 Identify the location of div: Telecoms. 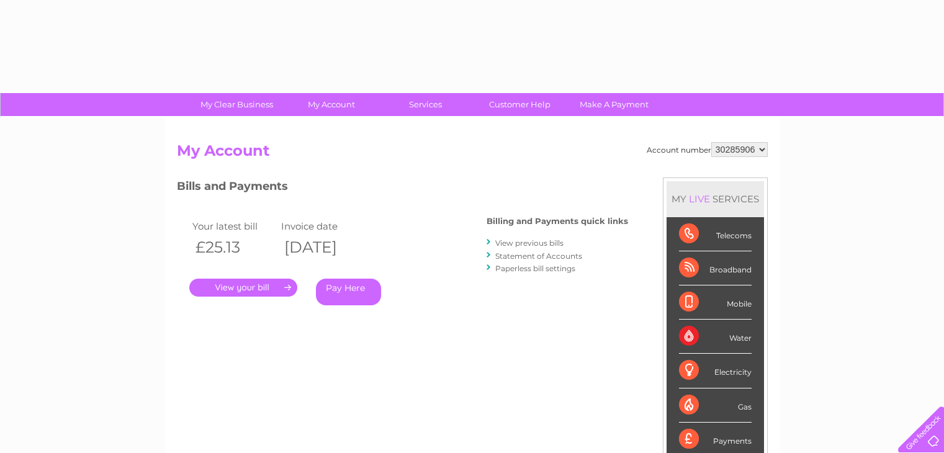
(715, 234).